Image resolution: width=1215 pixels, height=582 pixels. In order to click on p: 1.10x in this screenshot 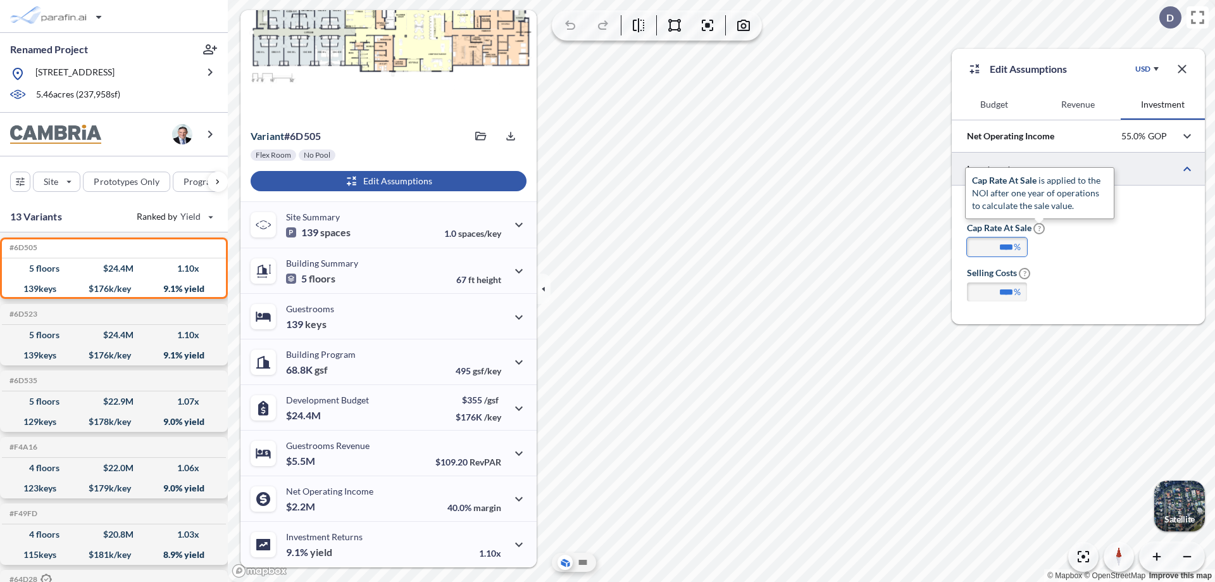, I will do `click(490, 552)`.